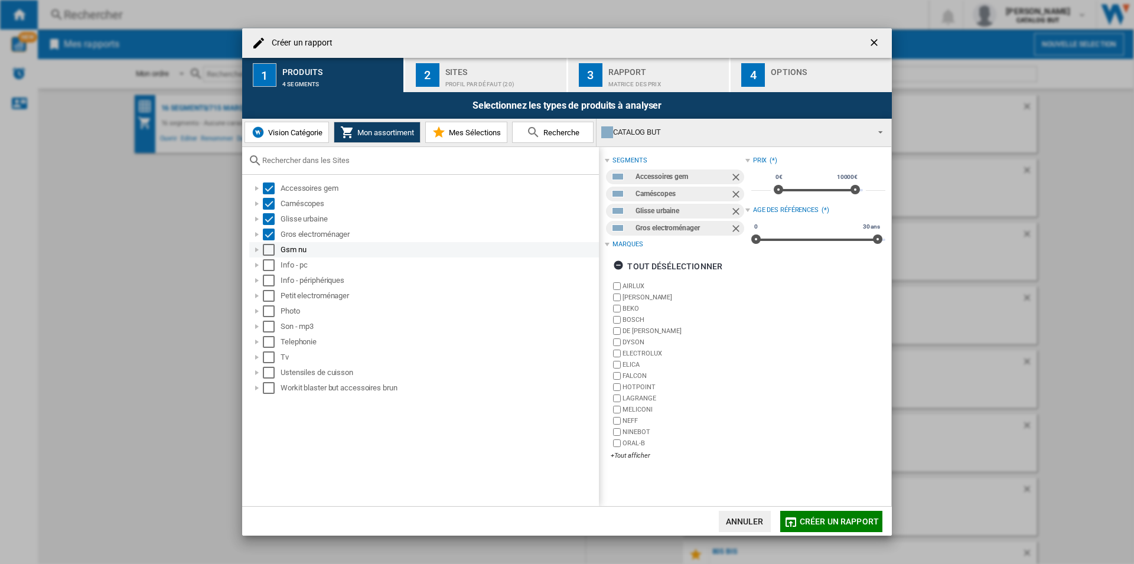 This screenshot has height=564, width=1134. What do you see at coordinates (753, 75) in the screenshot?
I see `div: 4` at bounding box center [753, 75].